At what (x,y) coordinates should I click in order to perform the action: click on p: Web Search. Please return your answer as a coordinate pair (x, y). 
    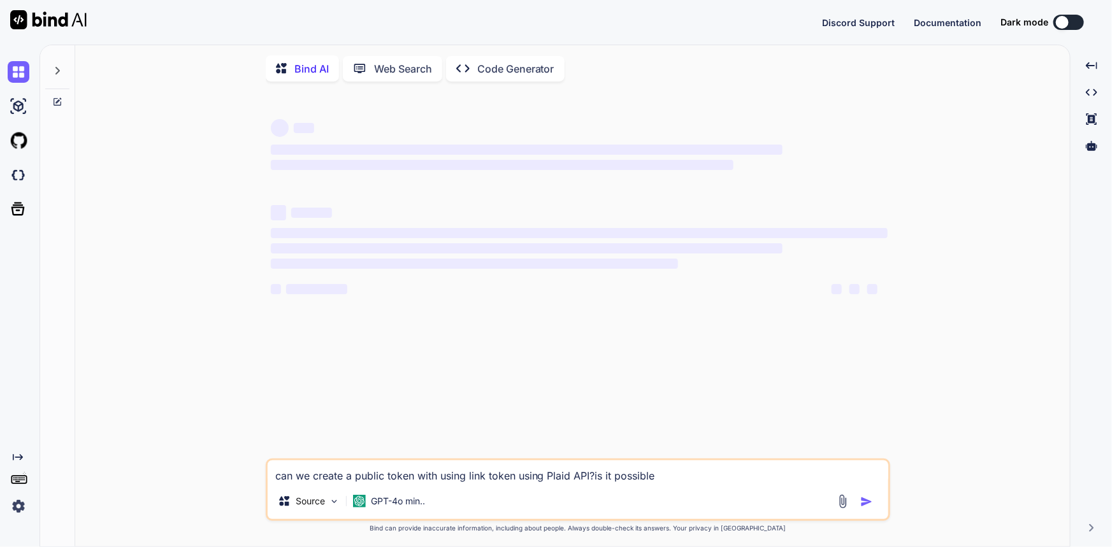
    Looking at the image, I should click on (403, 69).